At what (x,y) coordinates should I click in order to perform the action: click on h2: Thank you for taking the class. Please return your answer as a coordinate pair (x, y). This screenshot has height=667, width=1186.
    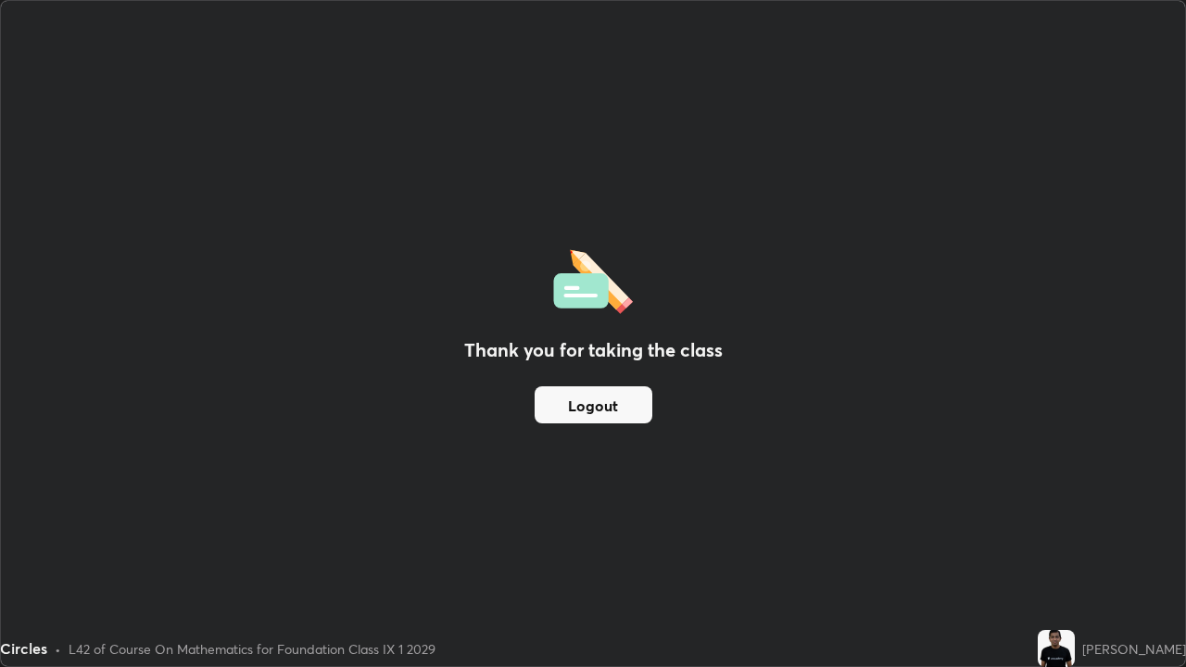
    Looking at the image, I should click on (593, 350).